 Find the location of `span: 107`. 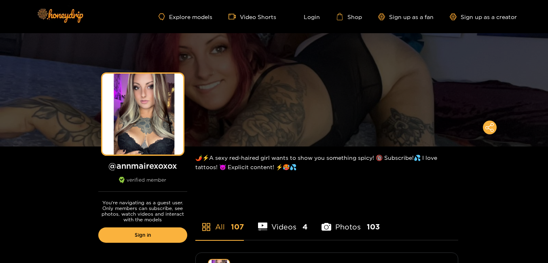

span: 107 is located at coordinates (237, 226).